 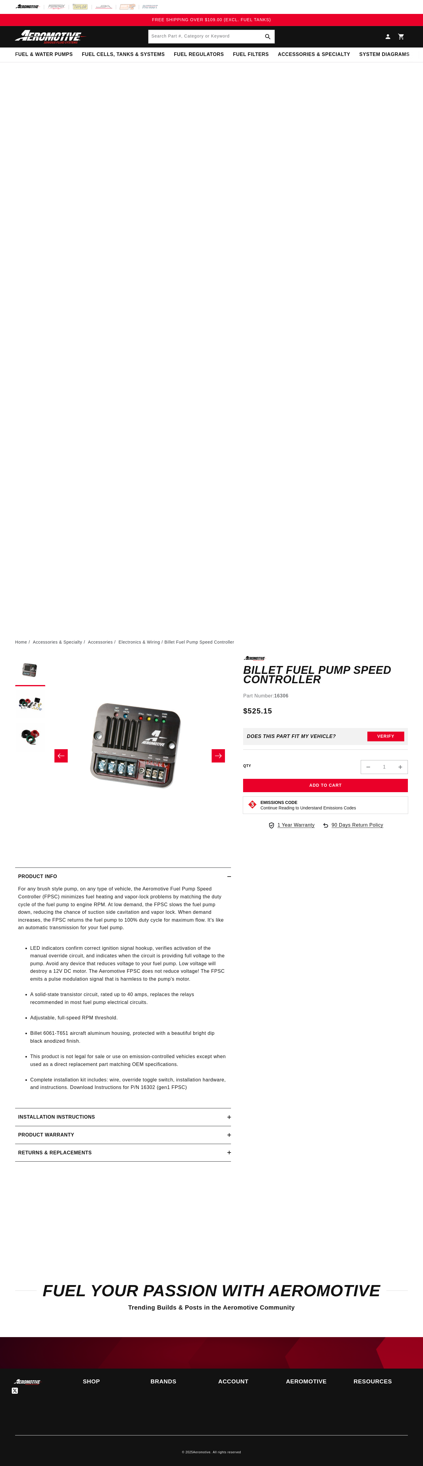 What do you see at coordinates (218, 756) in the screenshot?
I see `button: Slide right` at bounding box center [218, 756].